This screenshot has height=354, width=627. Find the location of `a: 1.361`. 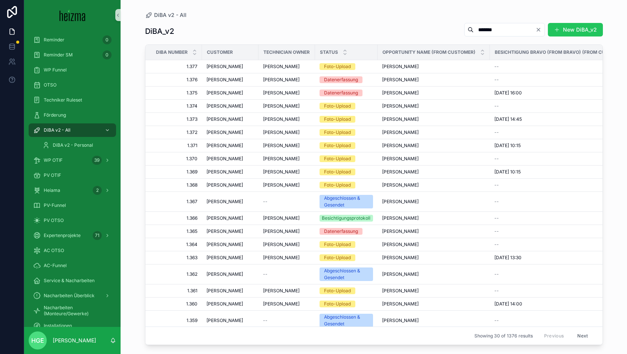

a: 1.361 is located at coordinates (176, 291).